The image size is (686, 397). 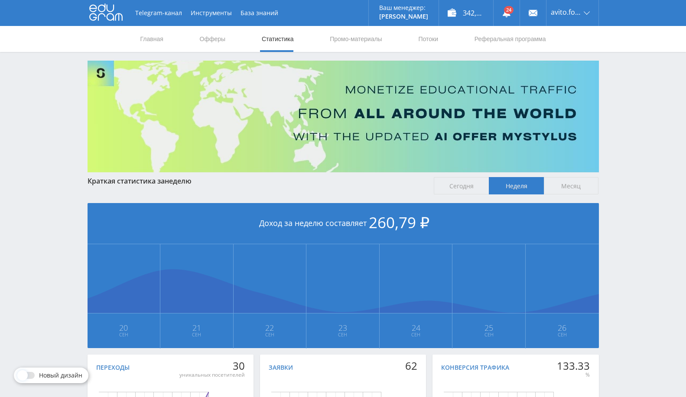 What do you see at coordinates (278, 39) in the screenshot?
I see `a: Статистика` at bounding box center [278, 39].